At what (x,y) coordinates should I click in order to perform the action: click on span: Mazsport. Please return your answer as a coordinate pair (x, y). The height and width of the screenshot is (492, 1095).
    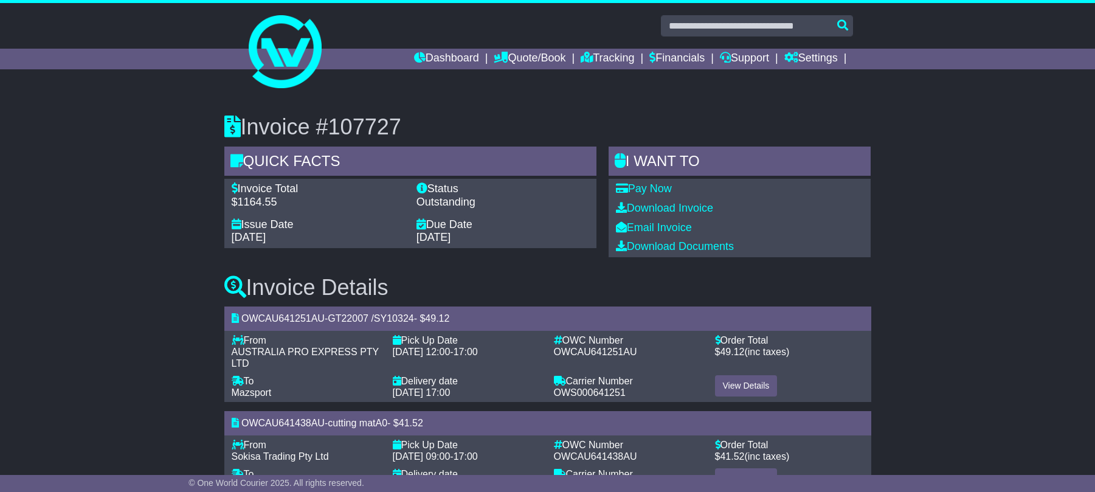
    Looking at the image, I should click on (252, 392).